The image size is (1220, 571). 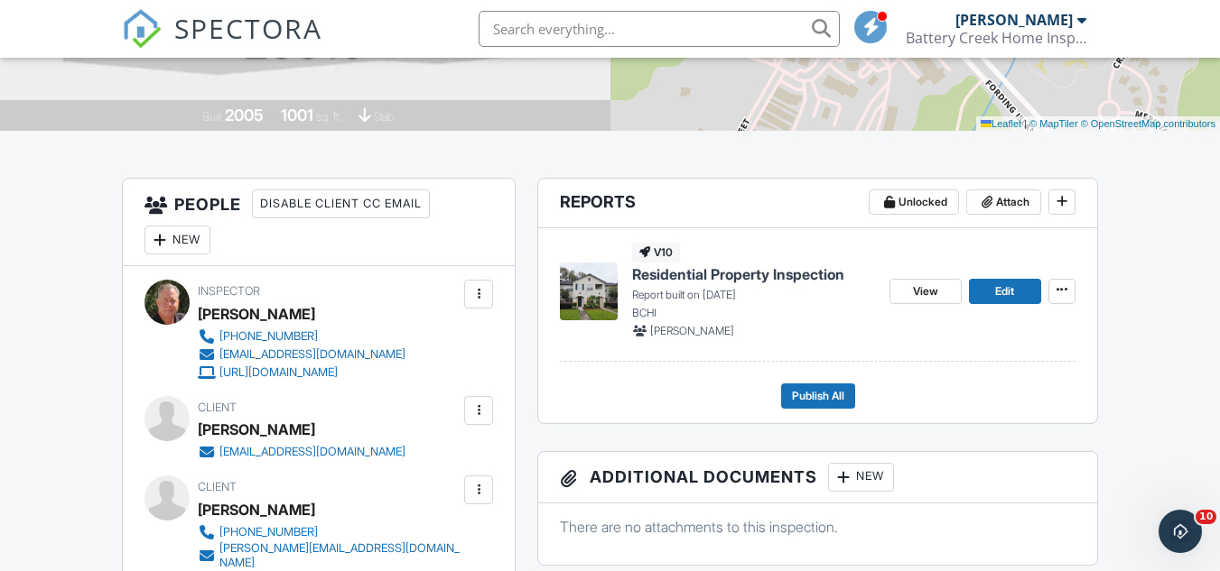 What do you see at coordinates (659, 29) in the screenshot?
I see `input: Search everything...` at bounding box center [659, 29].